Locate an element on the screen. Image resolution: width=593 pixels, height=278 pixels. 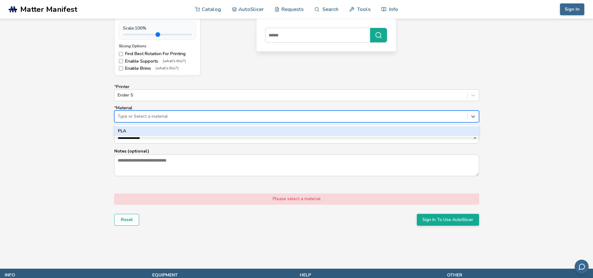
label: Printer is located at coordinates (297, 93).